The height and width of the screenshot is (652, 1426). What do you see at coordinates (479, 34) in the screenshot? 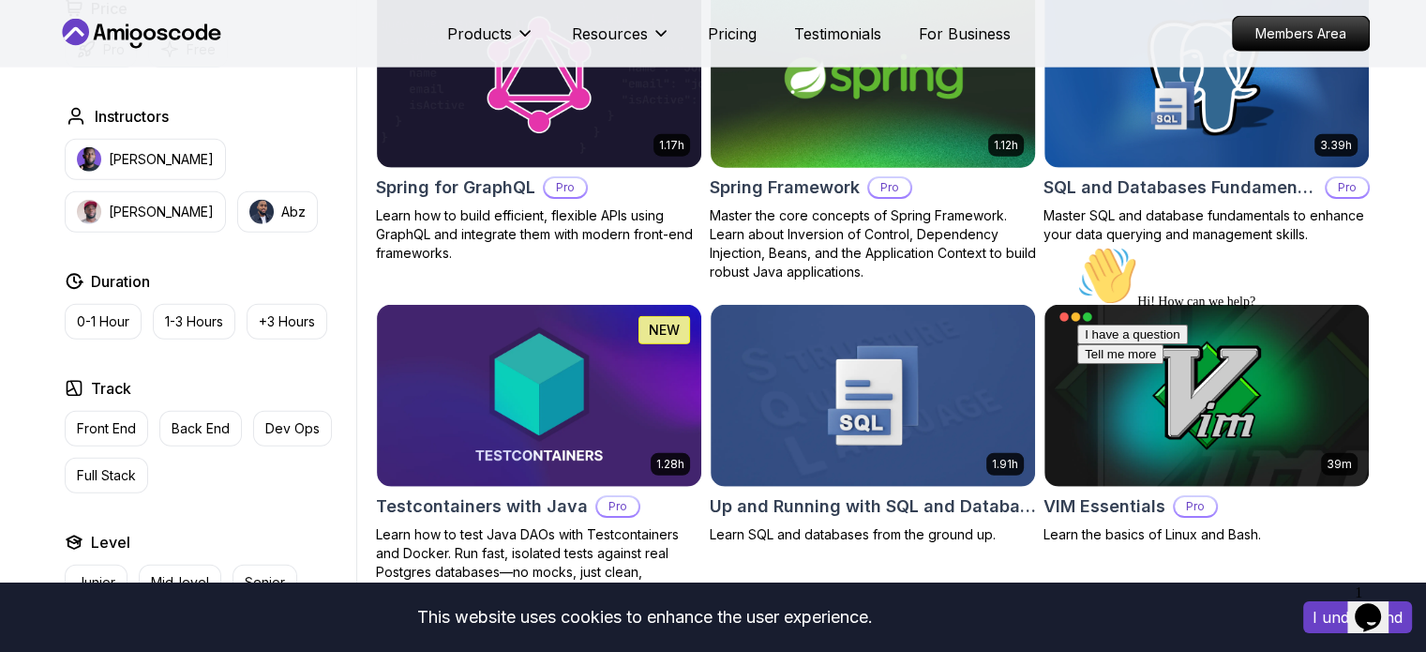
I see `p: Products` at bounding box center [479, 34].